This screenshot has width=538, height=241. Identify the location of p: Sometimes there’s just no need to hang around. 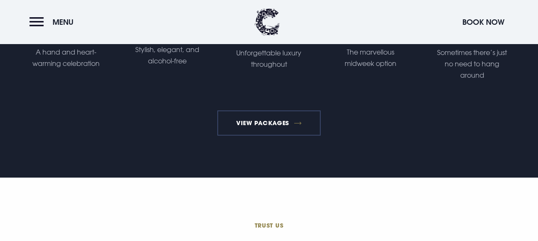
(472, 64).